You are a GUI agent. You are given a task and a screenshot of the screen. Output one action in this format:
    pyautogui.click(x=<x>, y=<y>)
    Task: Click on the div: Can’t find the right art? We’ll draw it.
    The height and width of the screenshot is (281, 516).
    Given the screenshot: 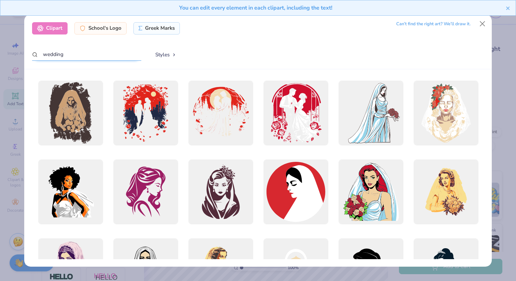 What is the action you would take?
    pyautogui.click(x=433, y=24)
    